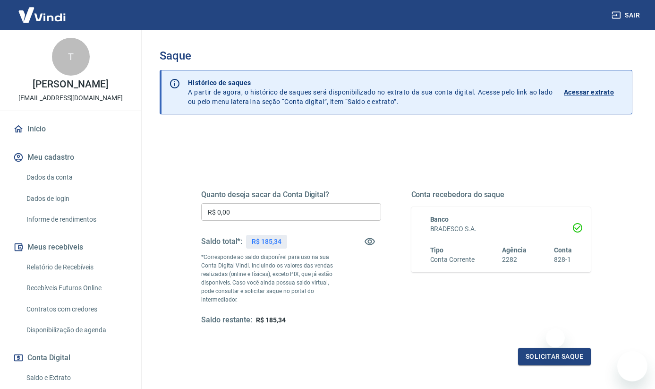  I want to click on span: Tipo, so click(437, 250).